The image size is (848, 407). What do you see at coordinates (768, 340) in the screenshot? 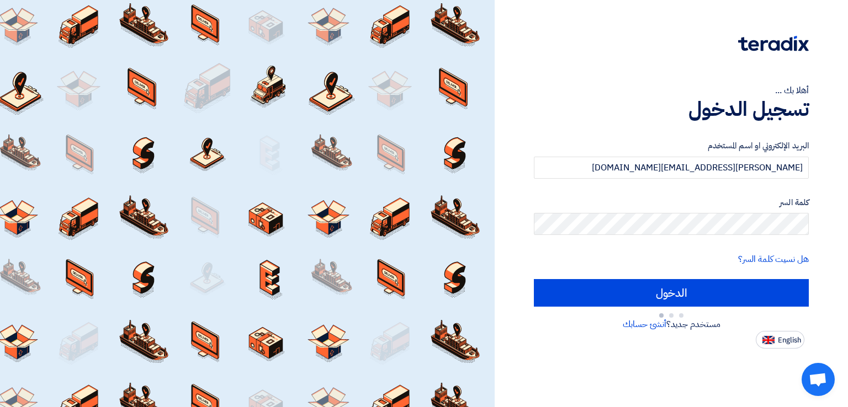
I see `img: en-US.png` at bounding box center [768, 340].